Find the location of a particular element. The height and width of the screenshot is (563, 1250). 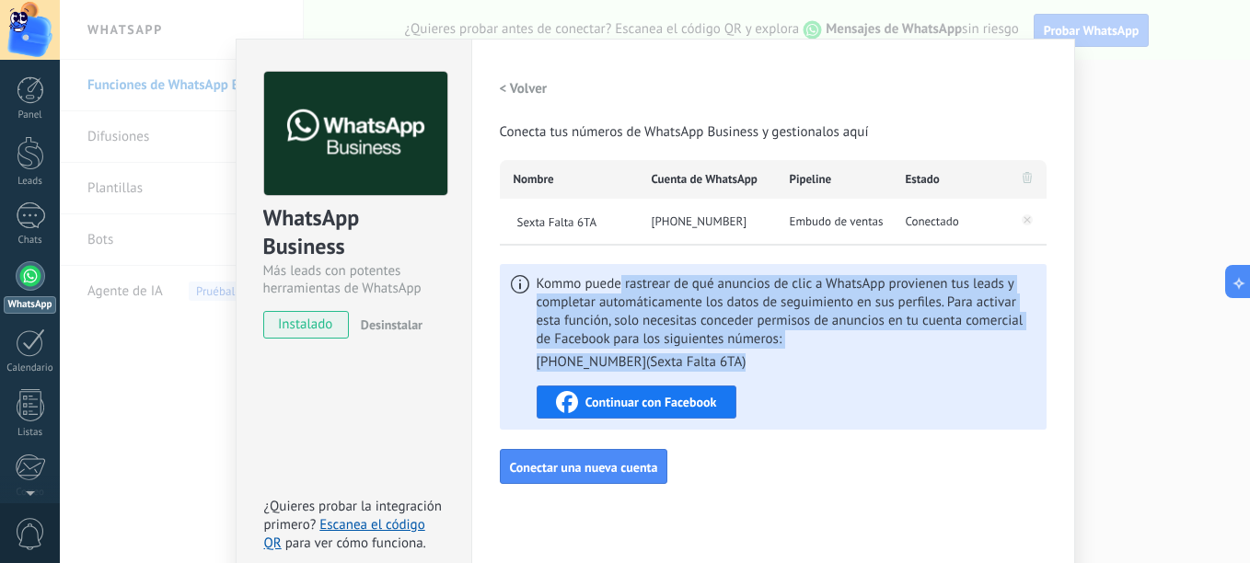

img: logo_main.png is located at coordinates (355, 133).